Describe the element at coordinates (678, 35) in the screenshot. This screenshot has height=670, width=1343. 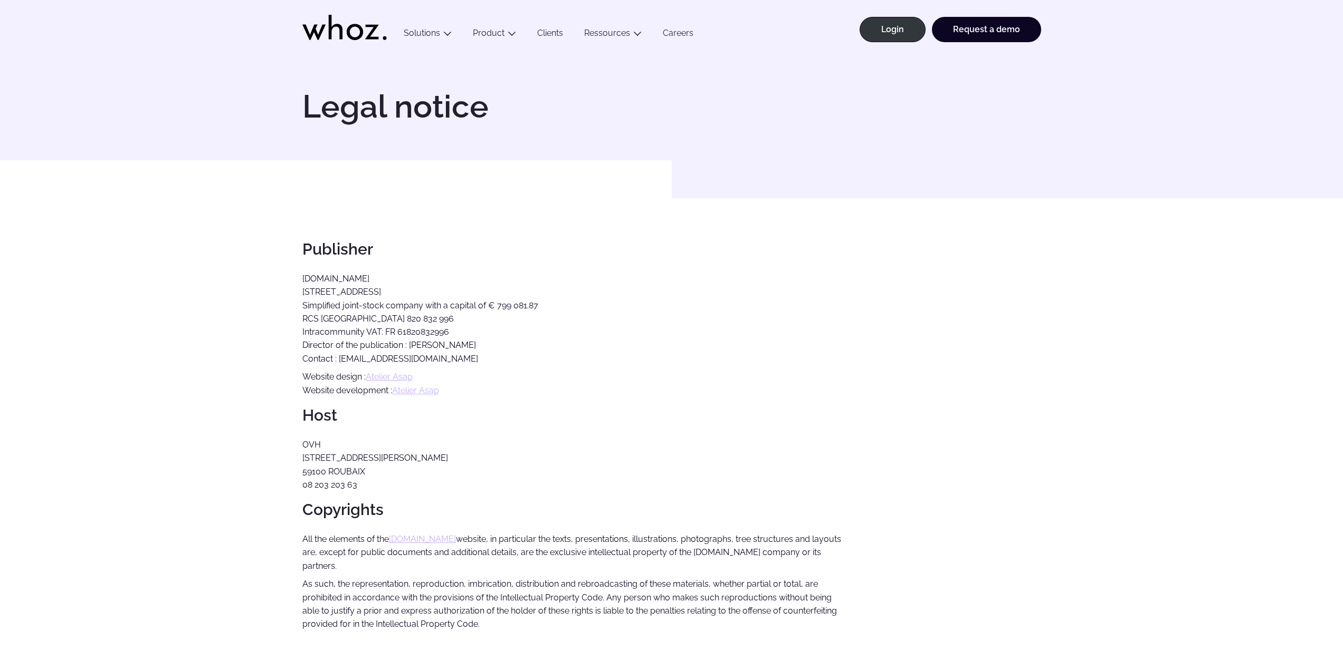
I see `a: Careers` at that location.